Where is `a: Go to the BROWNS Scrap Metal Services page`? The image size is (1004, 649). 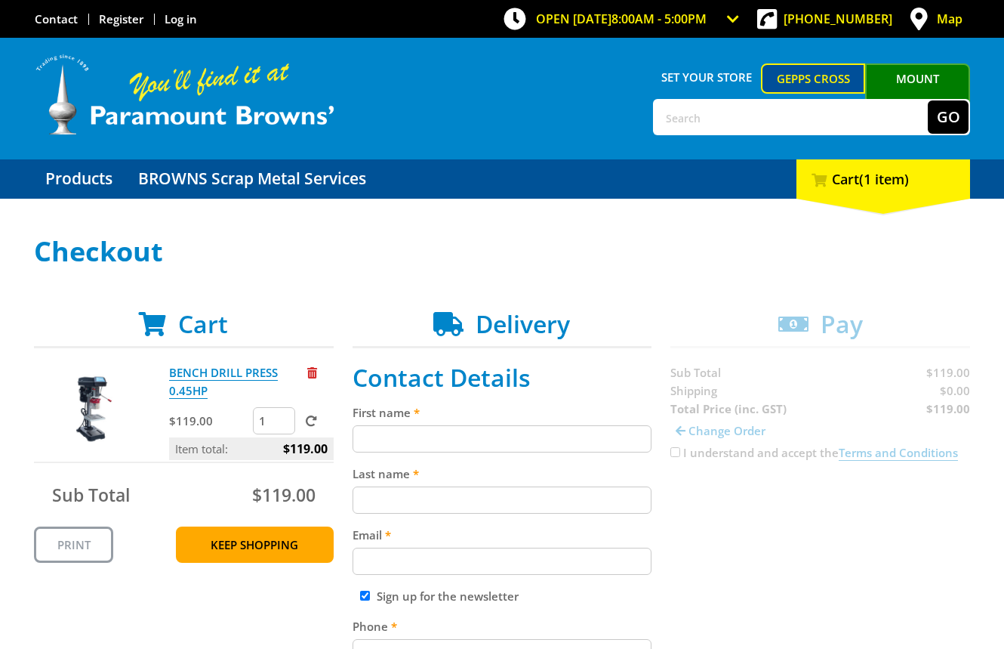
a: Go to the BROWNS Scrap Metal Services page is located at coordinates (252, 179).